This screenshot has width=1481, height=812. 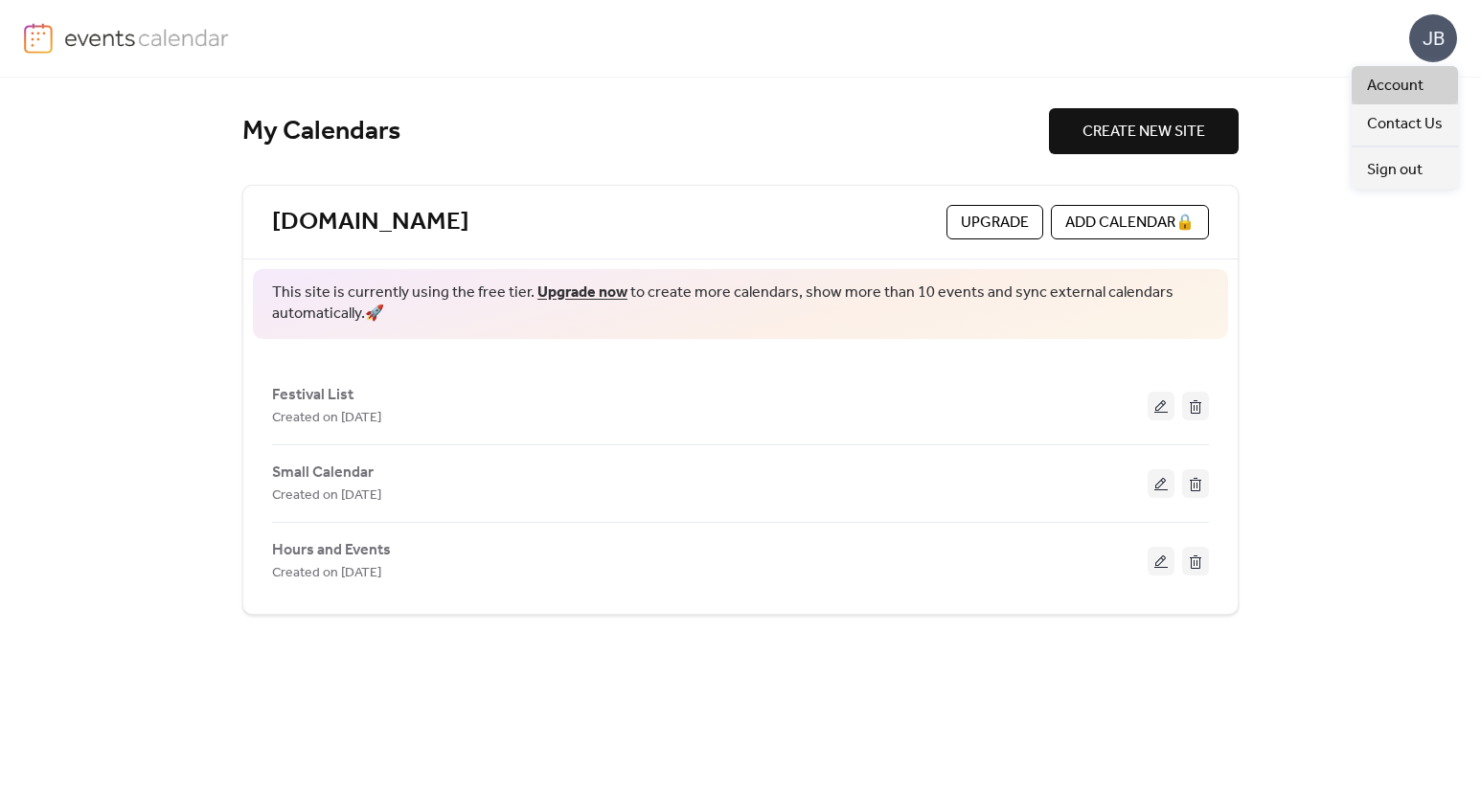 What do you see at coordinates (1143, 132) in the screenshot?
I see `button: CREATE NEW SITE` at bounding box center [1143, 132].